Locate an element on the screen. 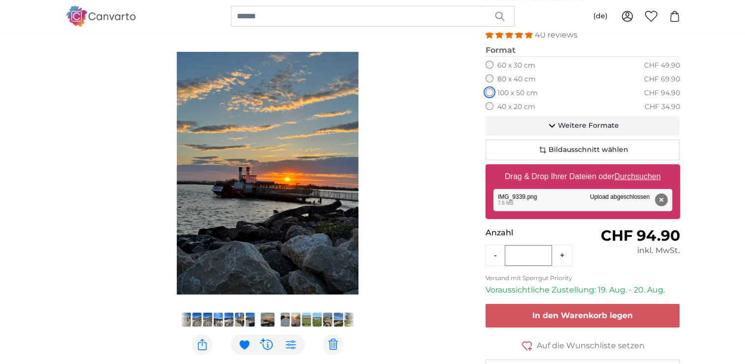 The image size is (745, 364). button: Auf die Wunschliste setzen is located at coordinates (583, 345).